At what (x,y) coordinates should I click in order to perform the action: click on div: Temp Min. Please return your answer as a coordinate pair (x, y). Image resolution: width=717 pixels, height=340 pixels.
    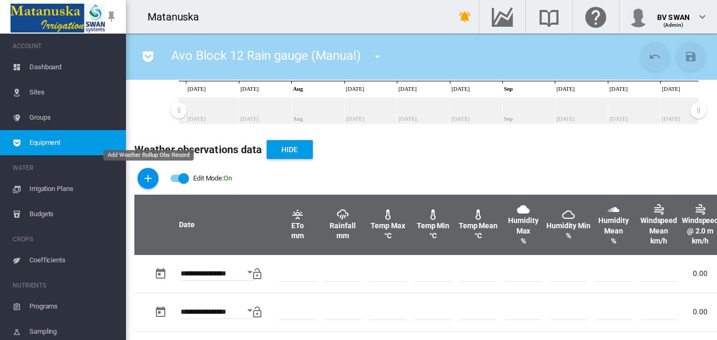
    Looking at the image, I should click on (433, 226).